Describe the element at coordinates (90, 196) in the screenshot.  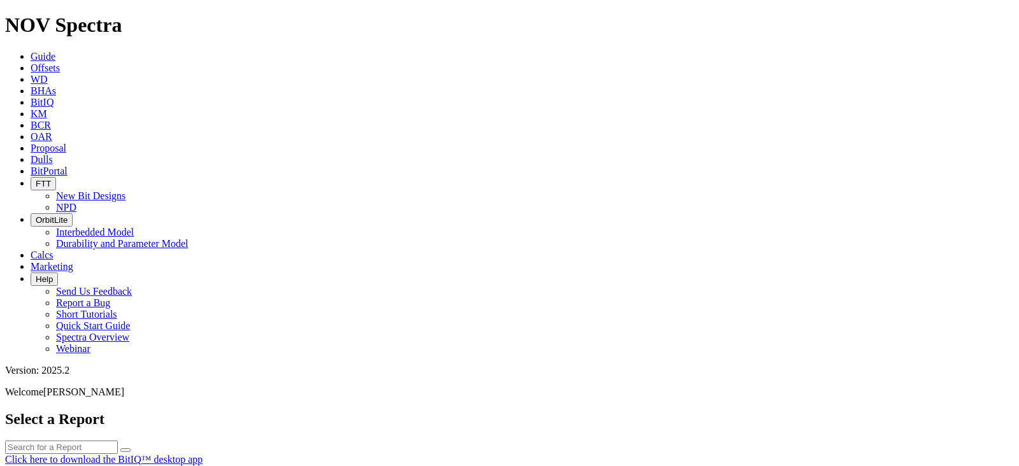
I see `a: New Bit Designs` at that location.